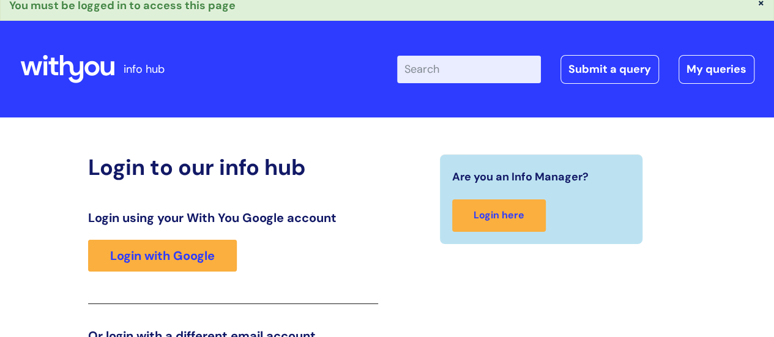  I want to click on h3: Login using your With You Google account, so click(233, 218).